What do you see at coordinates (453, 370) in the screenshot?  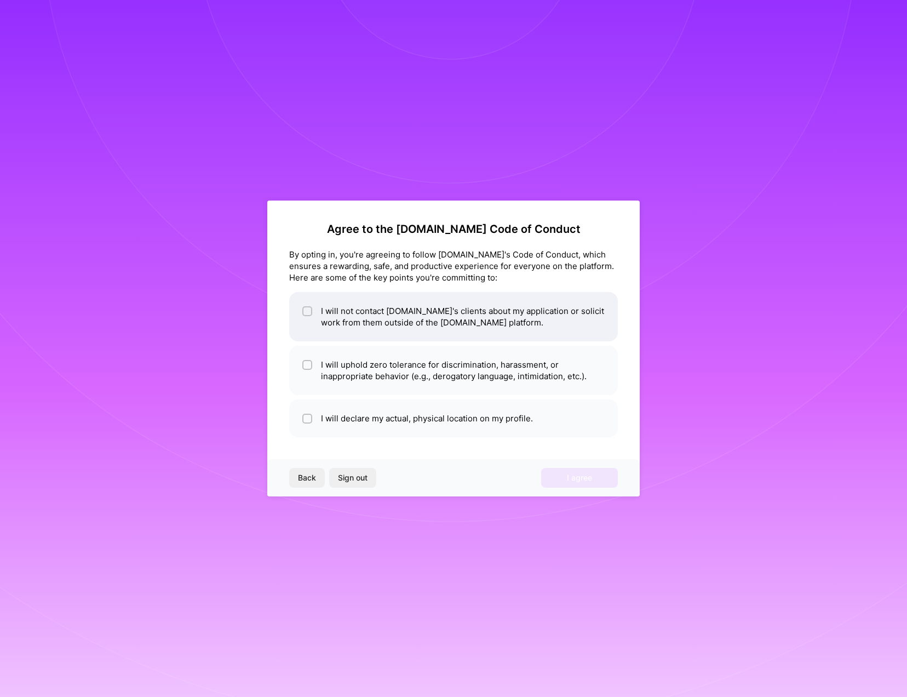 I see `li: I will uphold zero tolerance for discrimination, harassment, or inappropriate behavior (e.g., der...` at bounding box center [453, 370].